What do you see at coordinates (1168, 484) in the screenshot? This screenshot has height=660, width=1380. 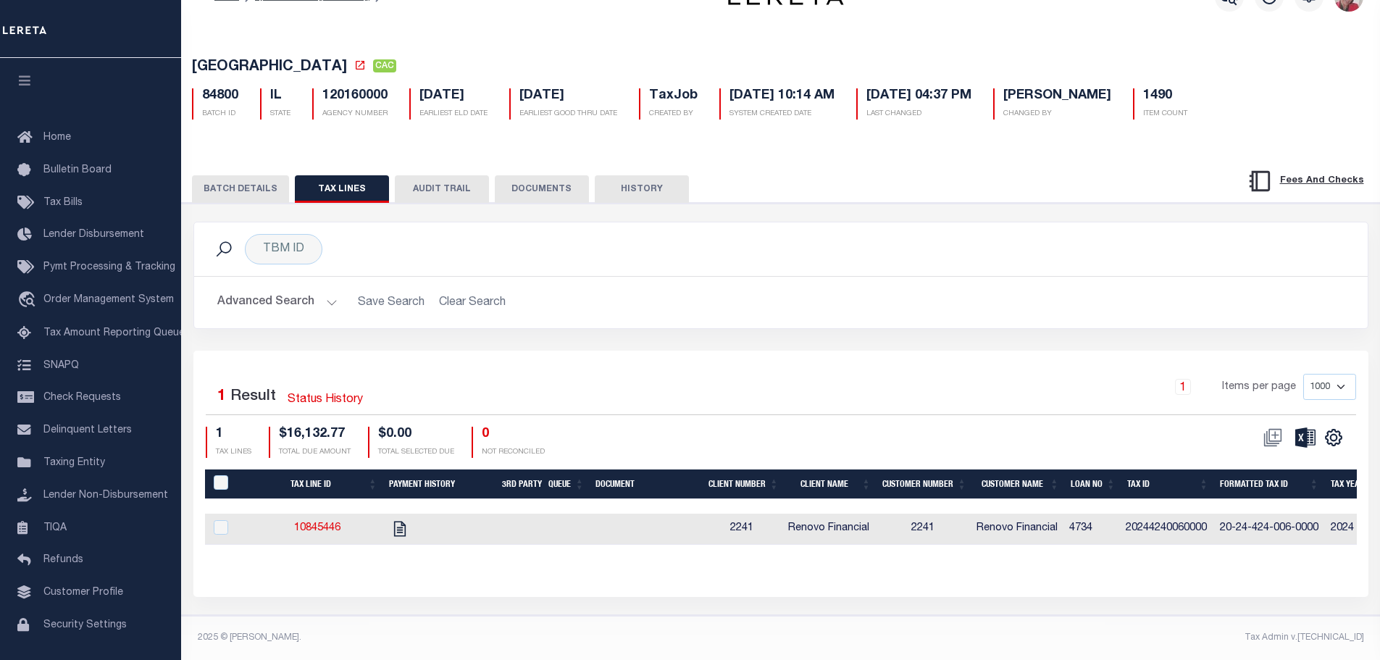 I see `th: Tax ID: activate to sort column ascending` at bounding box center [1168, 484].